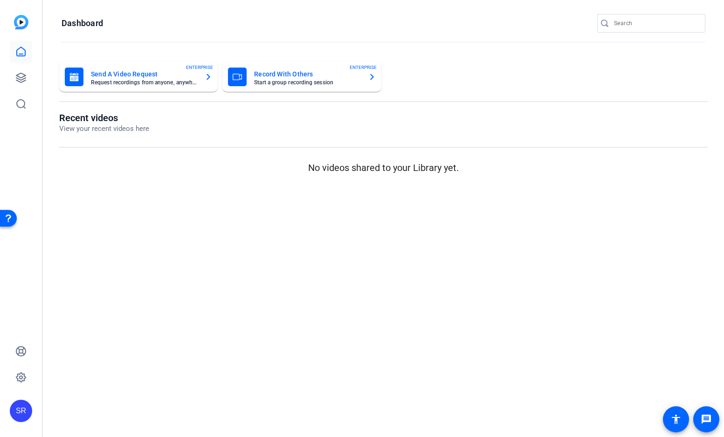 The height and width of the screenshot is (437, 724). Describe the element at coordinates (302, 77) in the screenshot. I see `button: Record With OthersStart a group recording sessionENTERPRISE` at that location.